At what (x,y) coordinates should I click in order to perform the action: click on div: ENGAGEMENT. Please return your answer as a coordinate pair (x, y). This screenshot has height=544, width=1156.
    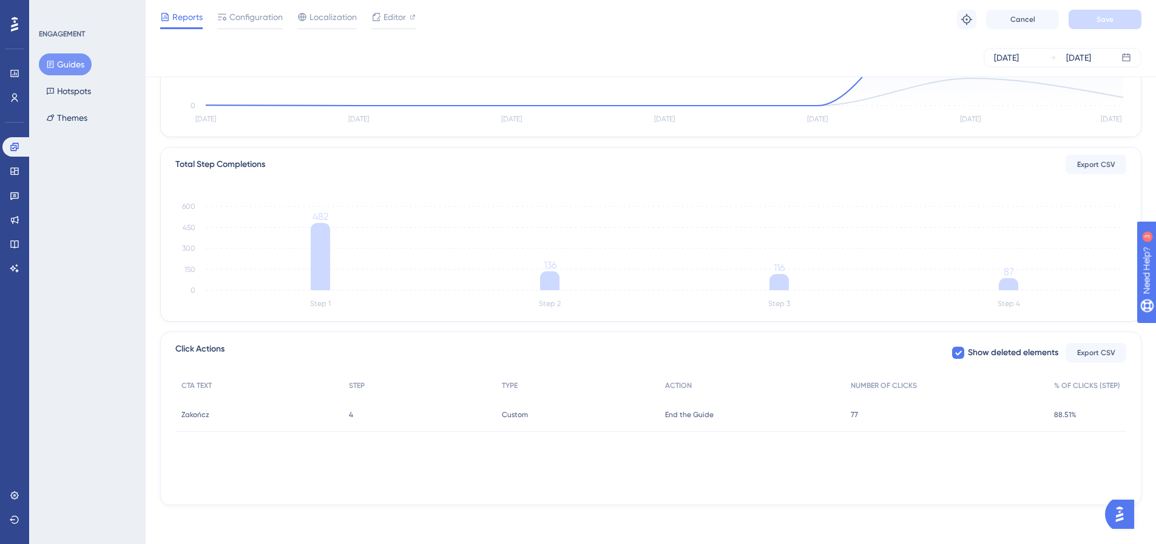
    Looking at the image, I should click on (62, 34).